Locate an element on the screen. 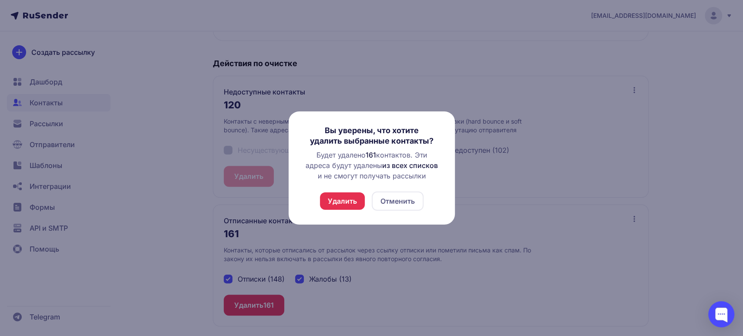  span: из всех списков is located at coordinates (410, 165).